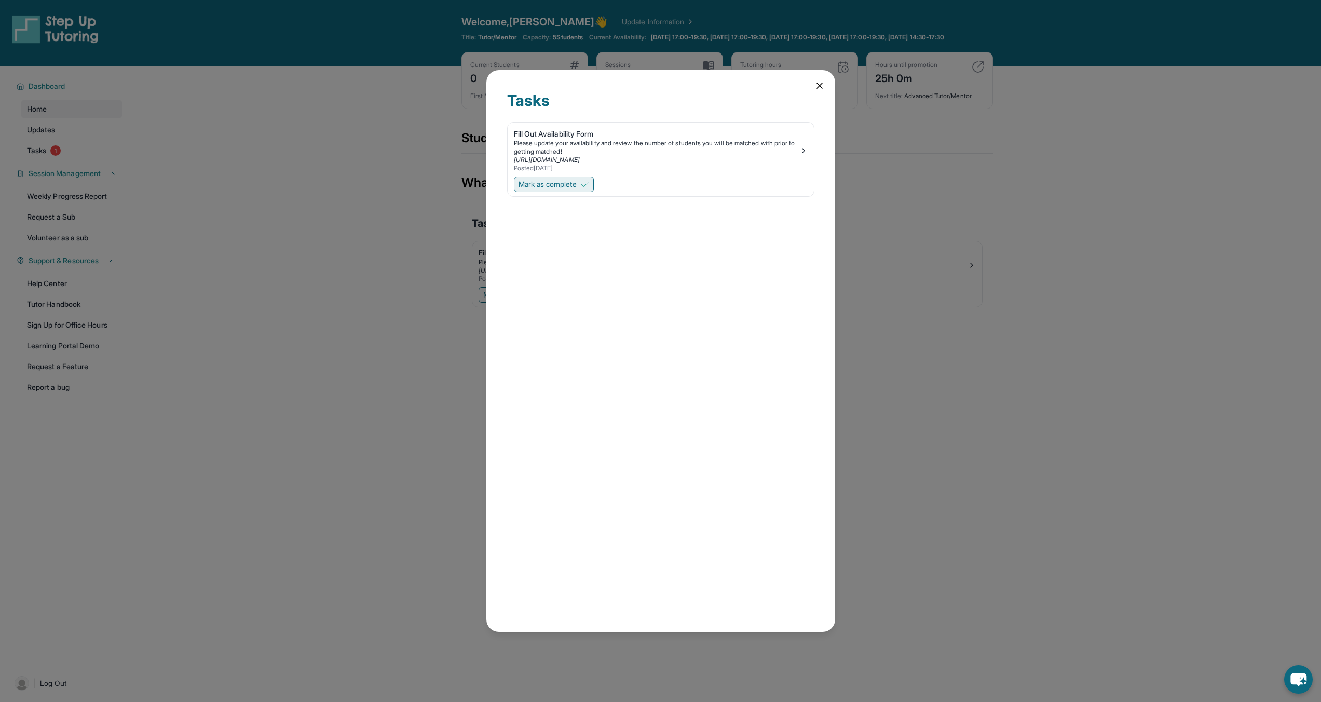 Image resolution: width=1321 pixels, height=702 pixels. I want to click on a: Fill Out Availability FormPlease update your availability and review the number of students you w..., so click(661, 148).